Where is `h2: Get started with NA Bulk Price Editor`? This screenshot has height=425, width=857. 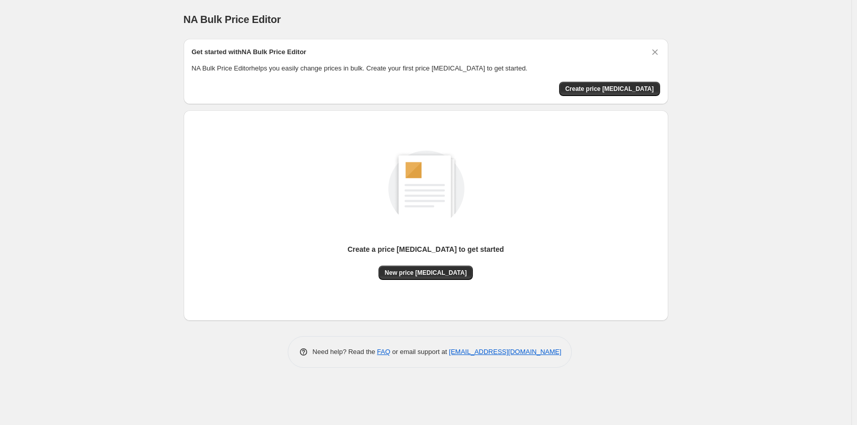
h2: Get started with NA Bulk Price Editor is located at coordinates (249, 52).